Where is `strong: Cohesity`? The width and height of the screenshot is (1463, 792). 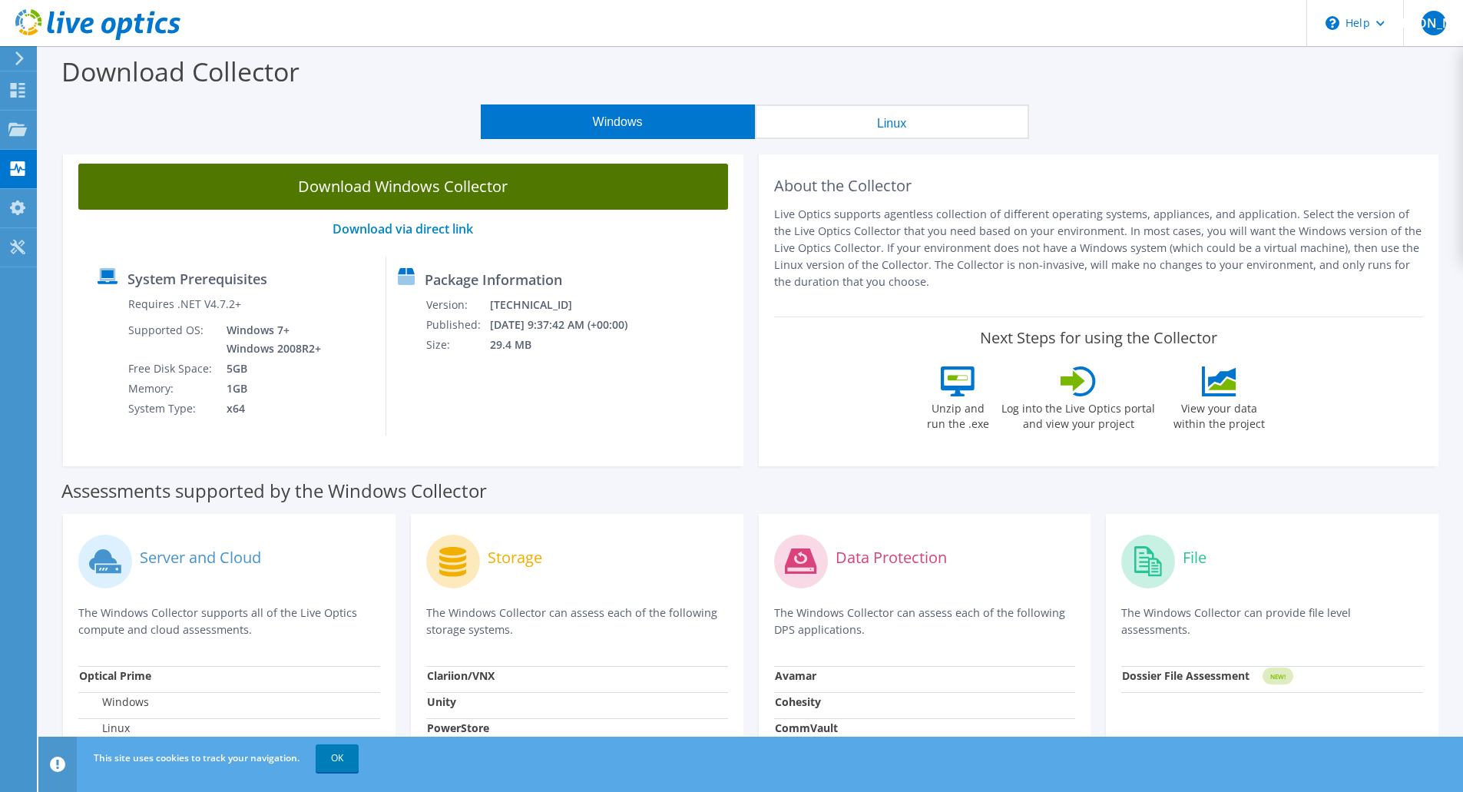 strong: Cohesity is located at coordinates (798, 701).